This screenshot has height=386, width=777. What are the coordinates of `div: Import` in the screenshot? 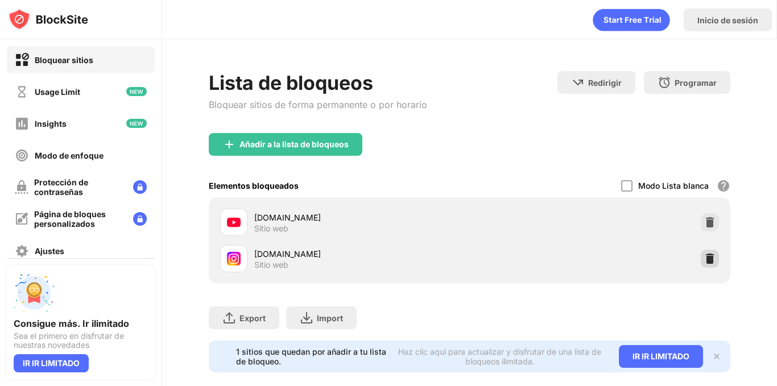 It's located at (330, 318).